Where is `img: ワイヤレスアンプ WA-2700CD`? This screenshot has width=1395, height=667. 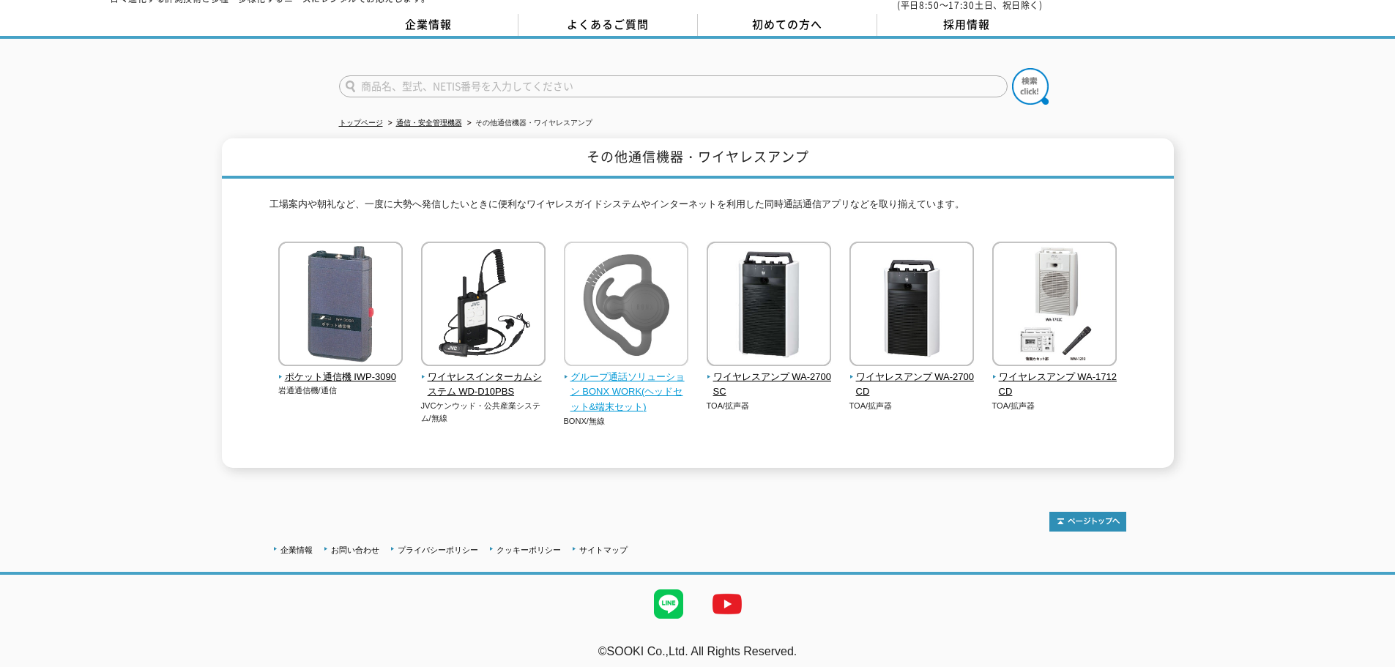 img: ワイヤレスアンプ WA-2700CD is located at coordinates (911, 305).